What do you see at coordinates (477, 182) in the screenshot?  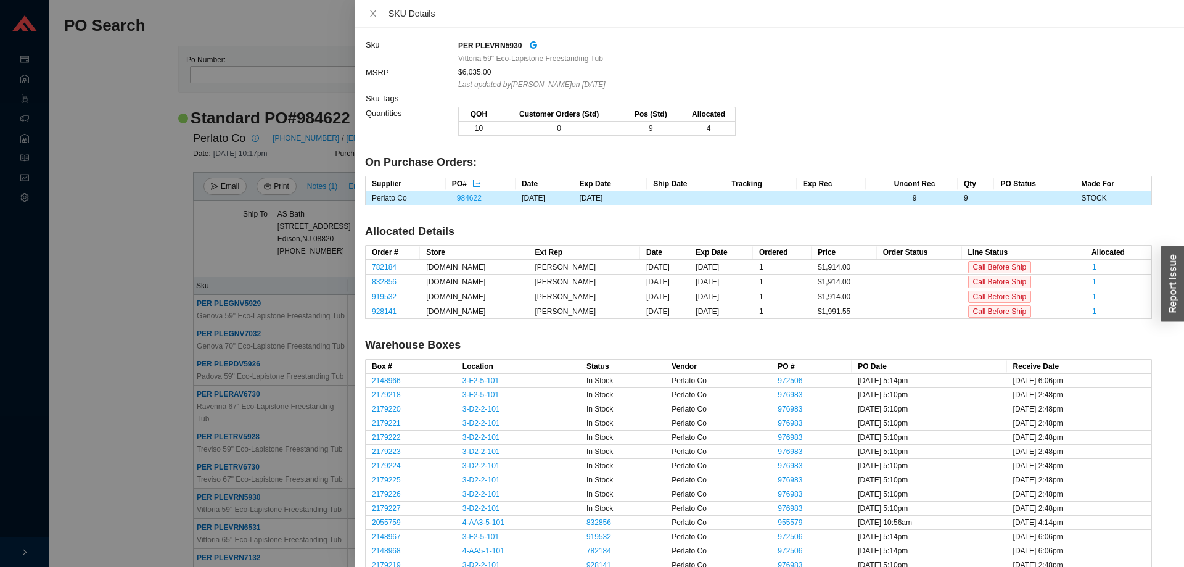 I see `button: export` at bounding box center [477, 182].